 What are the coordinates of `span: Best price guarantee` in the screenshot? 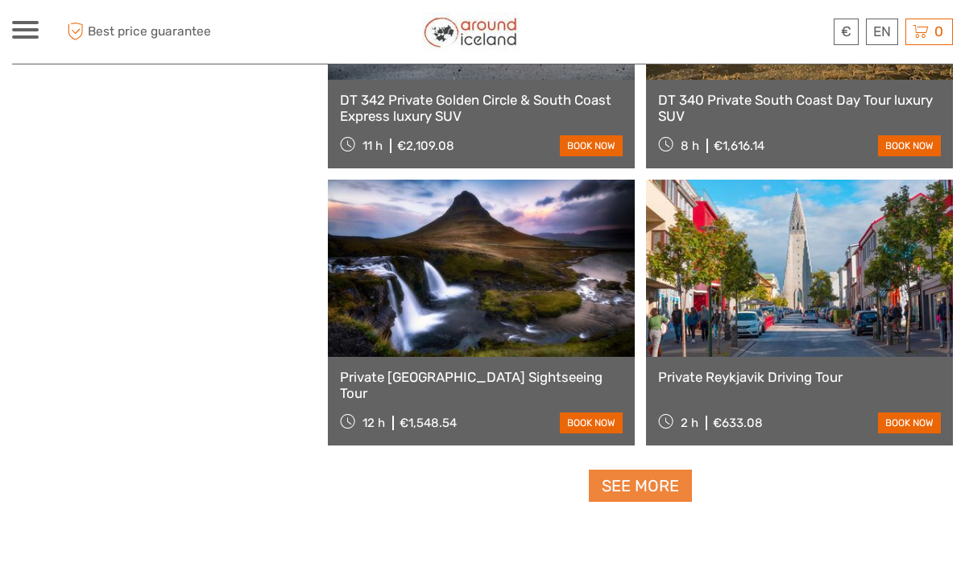 It's located at (155, 31).